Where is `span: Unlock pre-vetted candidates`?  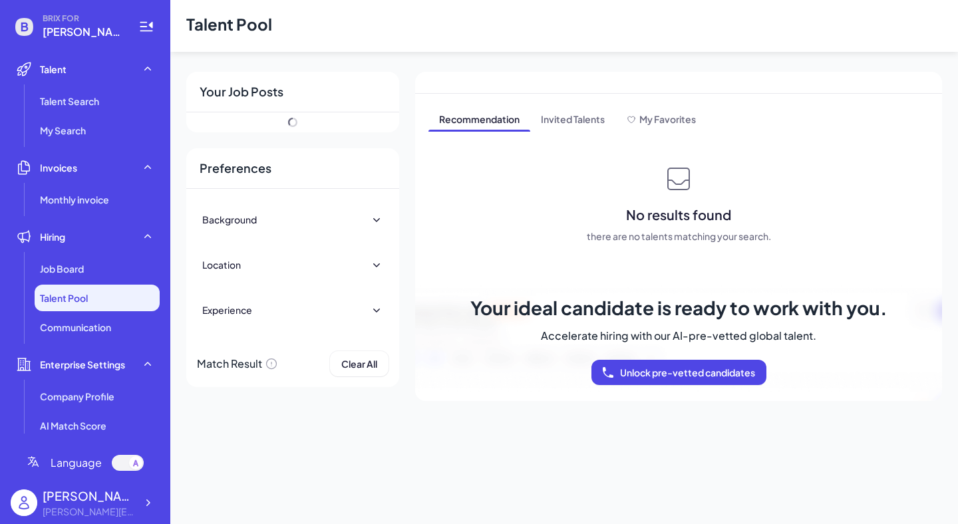 span: Unlock pre-vetted candidates is located at coordinates (687, 373).